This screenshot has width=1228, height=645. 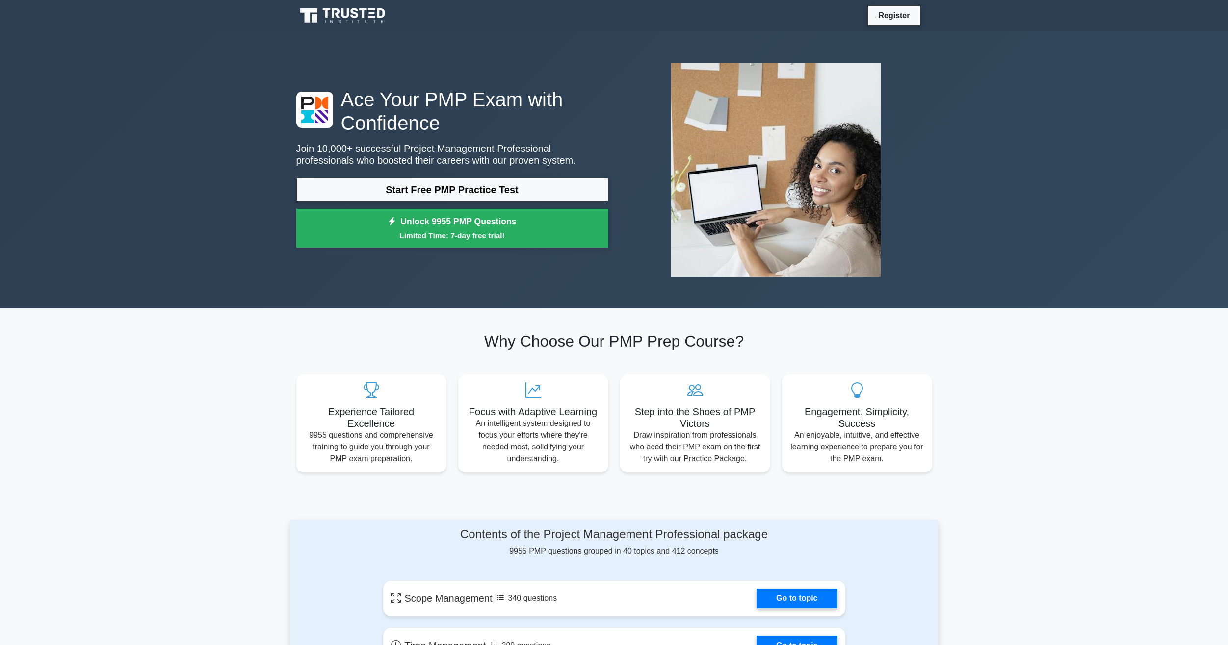 What do you see at coordinates (371, 418) in the screenshot?
I see `h5: Experience Tailored Excellence` at bounding box center [371, 418].